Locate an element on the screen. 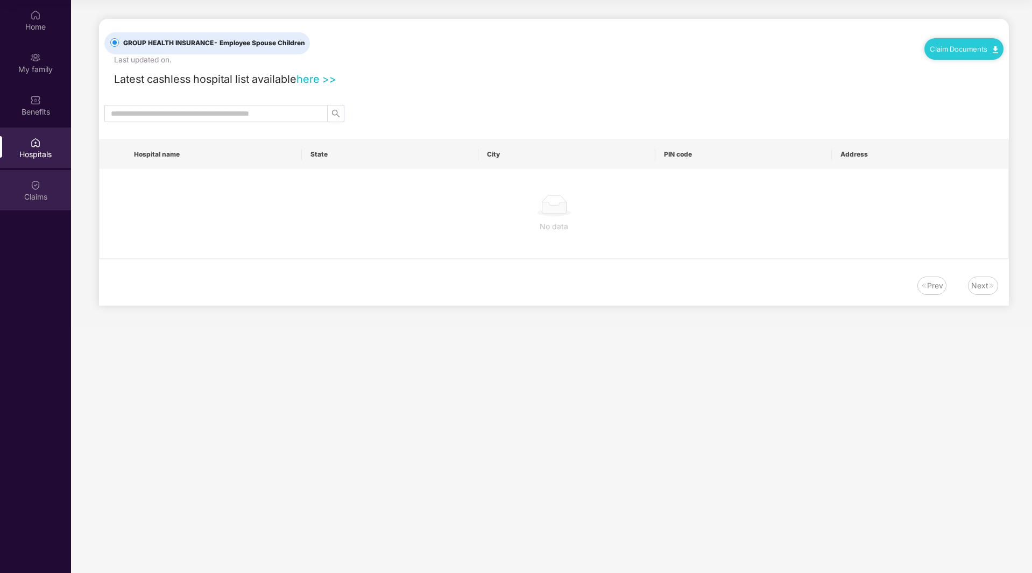 The width and height of the screenshot is (1032, 573). span: Latest cashless hospital list available is located at coordinates (205, 79).